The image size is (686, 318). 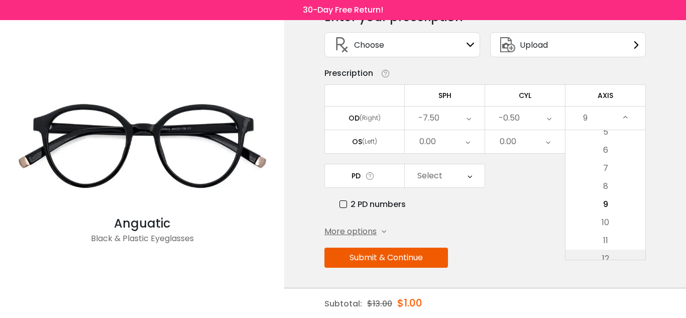 What do you see at coordinates (351, 232) in the screenshot?
I see `span: More options` at bounding box center [351, 232].